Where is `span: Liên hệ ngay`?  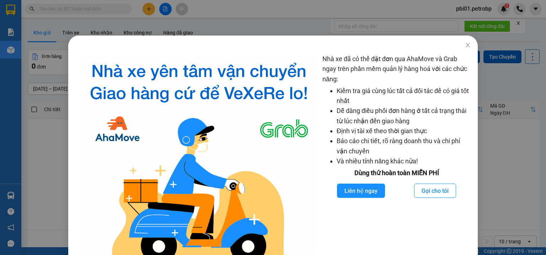
span: Liên hệ ngay is located at coordinates (361, 191).